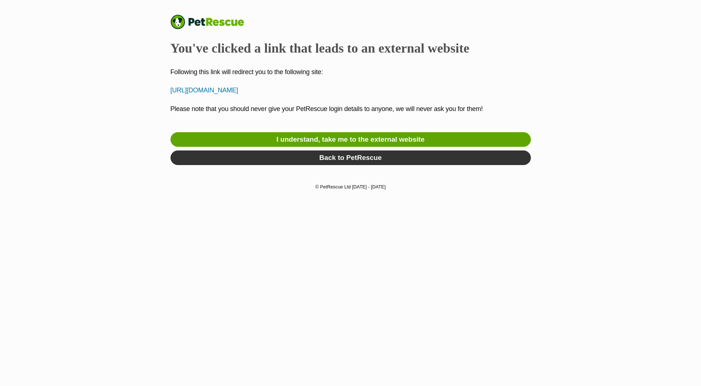 This screenshot has height=386, width=701. Describe the element at coordinates (351, 114) in the screenshot. I see `p: Please note that you should never give your PetRescue login details to anyone, we will never ask ...` at that location.